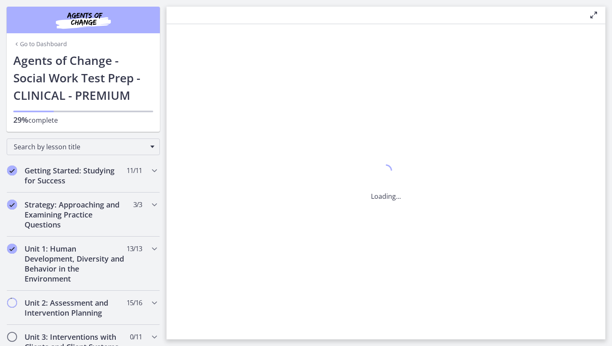 This screenshot has height=346, width=612. Describe the element at coordinates (75, 215) in the screenshot. I see `h2: Strategy: Approaching and Examining Practice Questions` at that location.